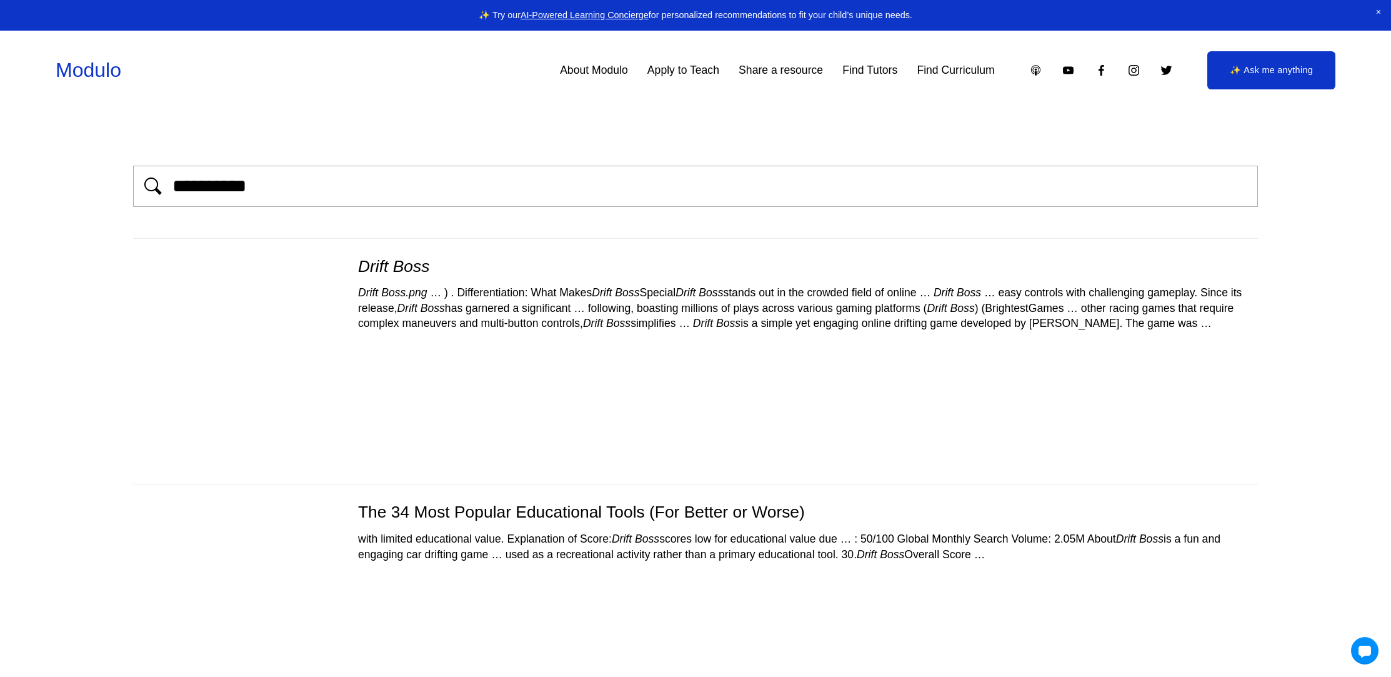  Describe the element at coordinates (1166, 70) in the screenshot. I see `a: Twitter` at that location.